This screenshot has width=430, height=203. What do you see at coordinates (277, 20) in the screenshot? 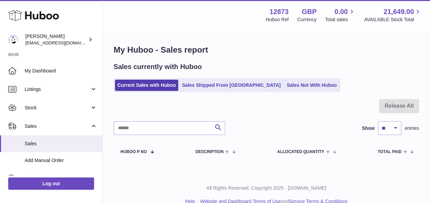
I see `div: Huboo Ref` at bounding box center [277, 20].